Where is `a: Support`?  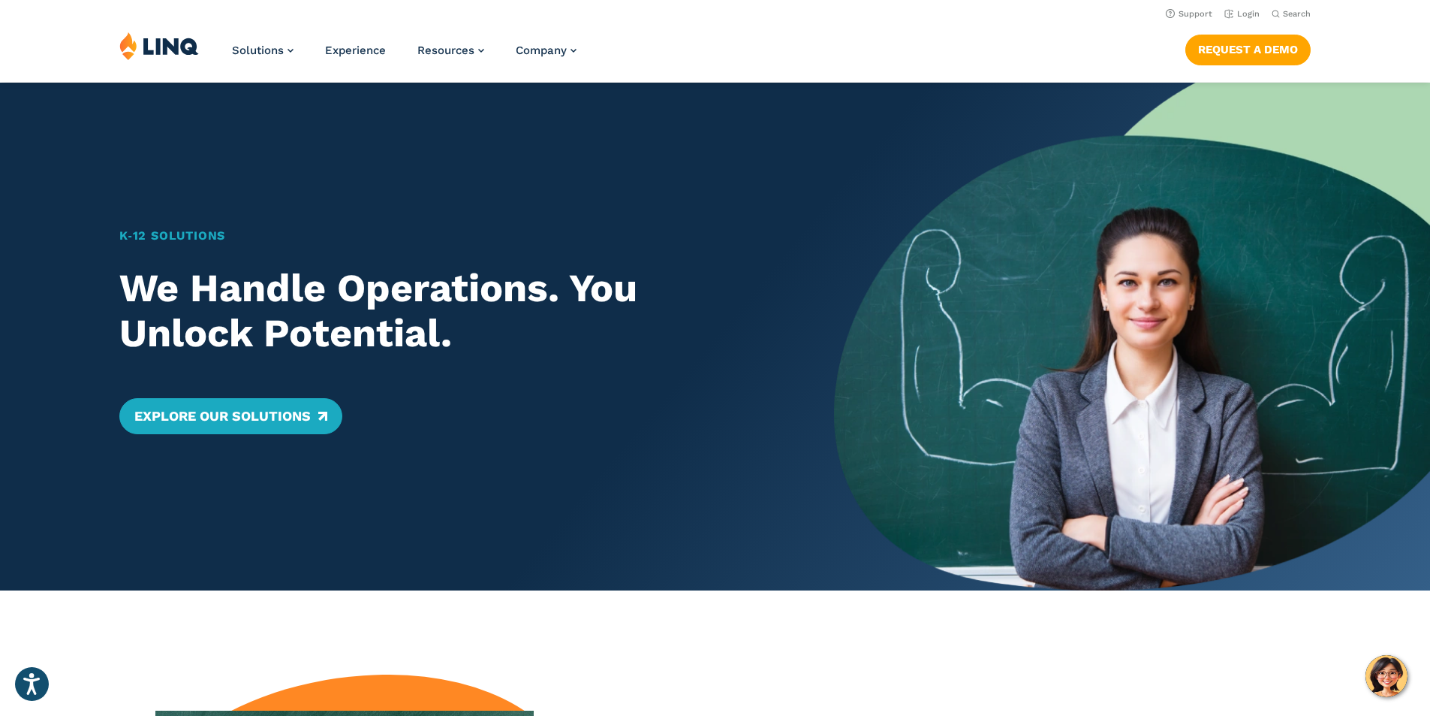
a: Support is located at coordinates (1189, 14).